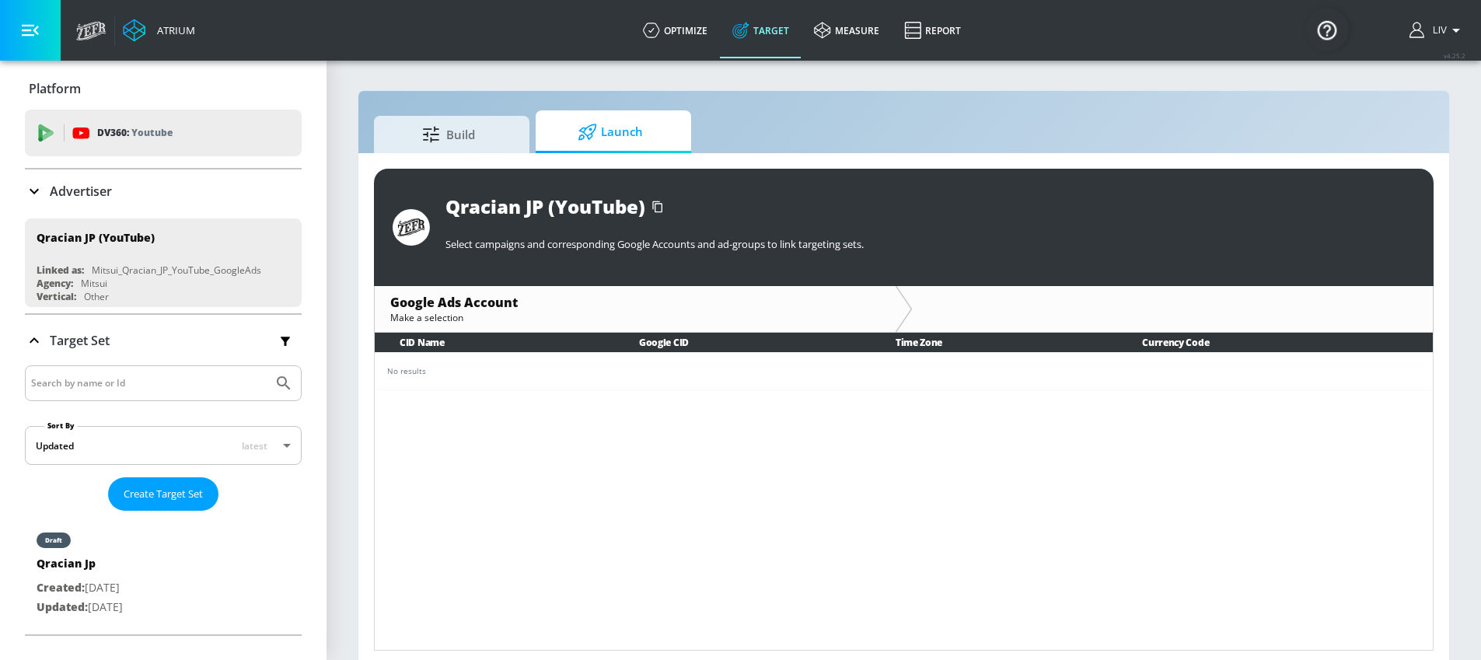  What do you see at coordinates (159, 30) in the screenshot?
I see `a: Atrium` at bounding box center [159, 30].